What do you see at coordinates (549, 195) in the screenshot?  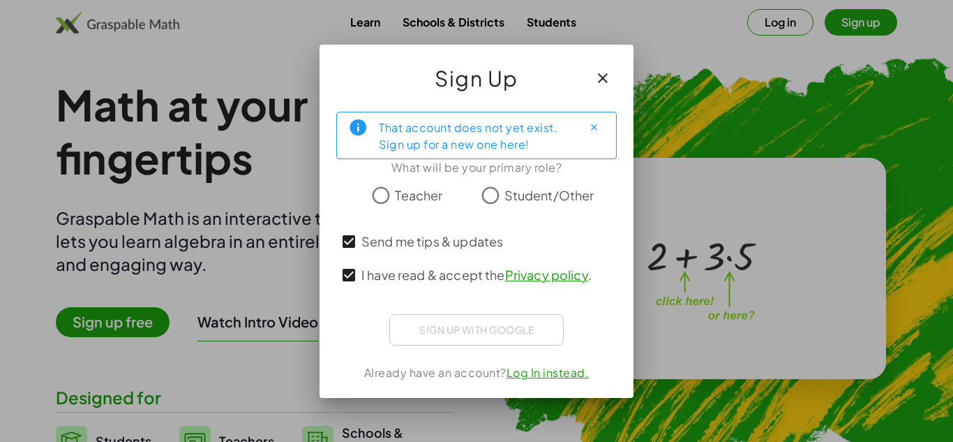 I see `span: Student/Other` at bounding box center [549, 195].